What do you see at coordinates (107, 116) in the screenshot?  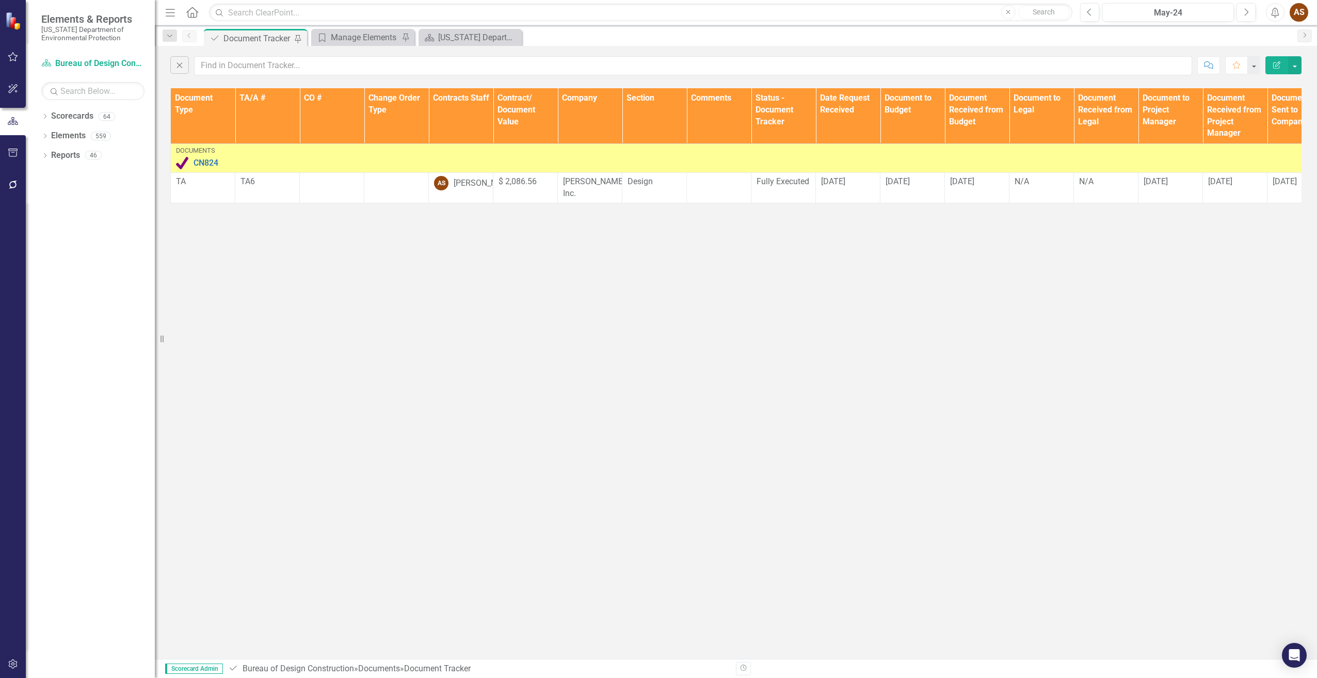 I see `div: 64` at bounding box center [107, 116].